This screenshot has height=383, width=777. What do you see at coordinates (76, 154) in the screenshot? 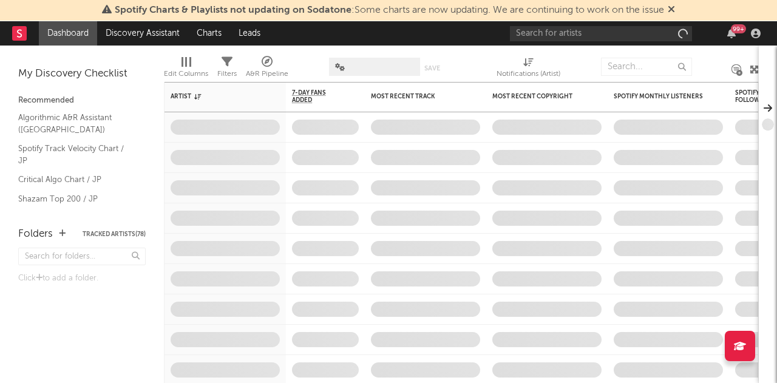
I see `a: Spotify Track Velocity Chart / JP` at bounding box center [76, 154].